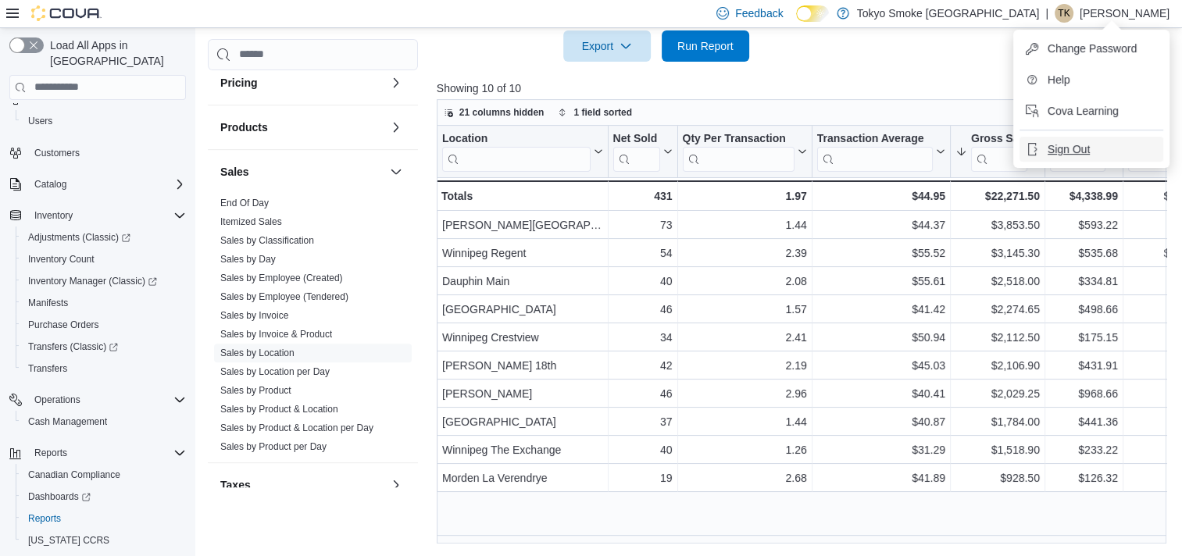  What do you see at coordinates (313, 328) in the screenshot?
I see `div: Sales` at bounding box center [313, 328].